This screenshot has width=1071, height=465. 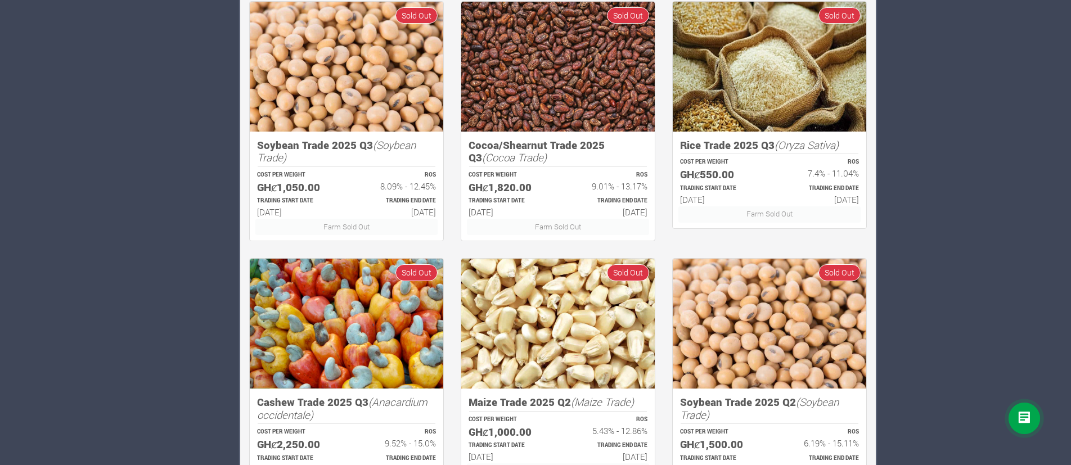 I want to click on i: (Cocoa Trade), so click(x=514, y=157).